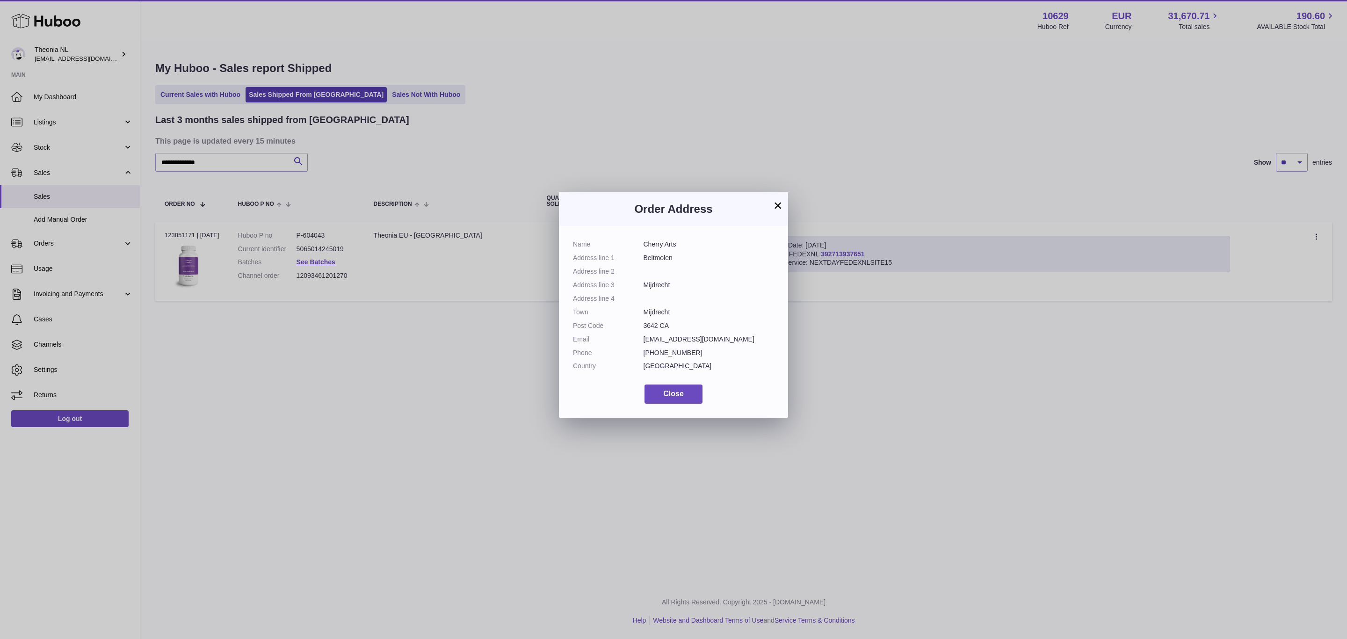 This screenshot has width=1347, height=639. I want to click on dt: Town, so click(608, 312).